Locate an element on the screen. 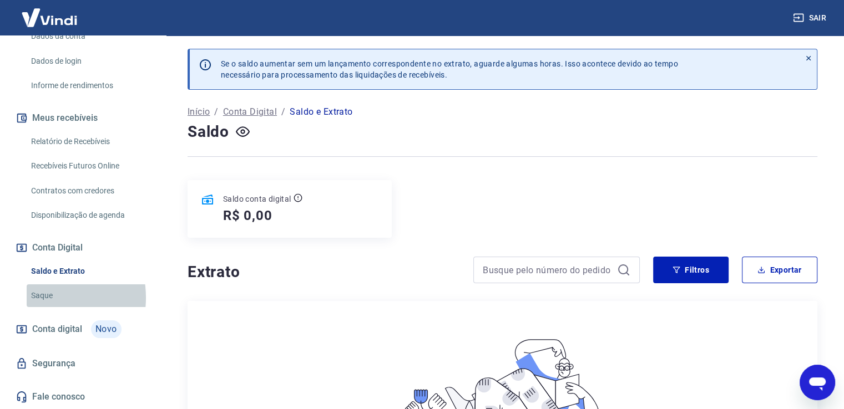 This screenshot has width=844, height=409. a: Fale conosco is located at coordinates (83, 397).